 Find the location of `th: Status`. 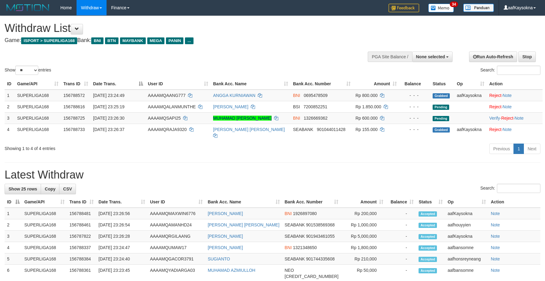

th: Status is located at coordinates (442, 84).